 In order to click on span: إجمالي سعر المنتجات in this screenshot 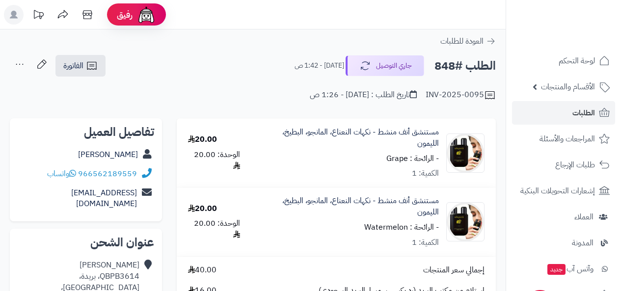, I will do `click(454, 270)`.